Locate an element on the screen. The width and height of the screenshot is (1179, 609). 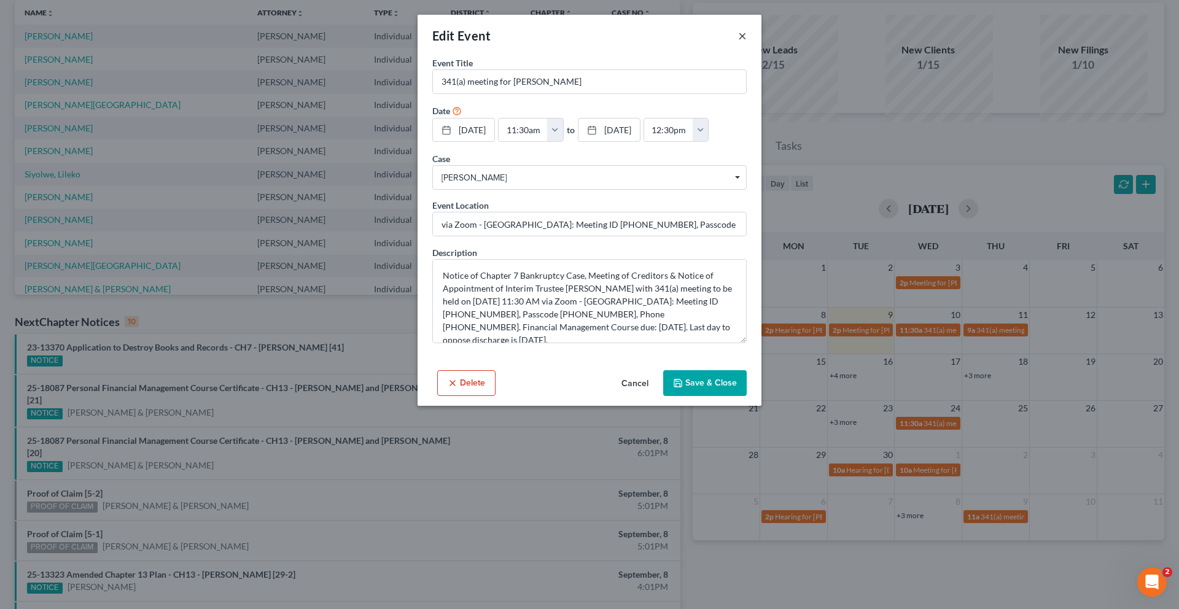
button: Delete is located at coordinates (466, 383).